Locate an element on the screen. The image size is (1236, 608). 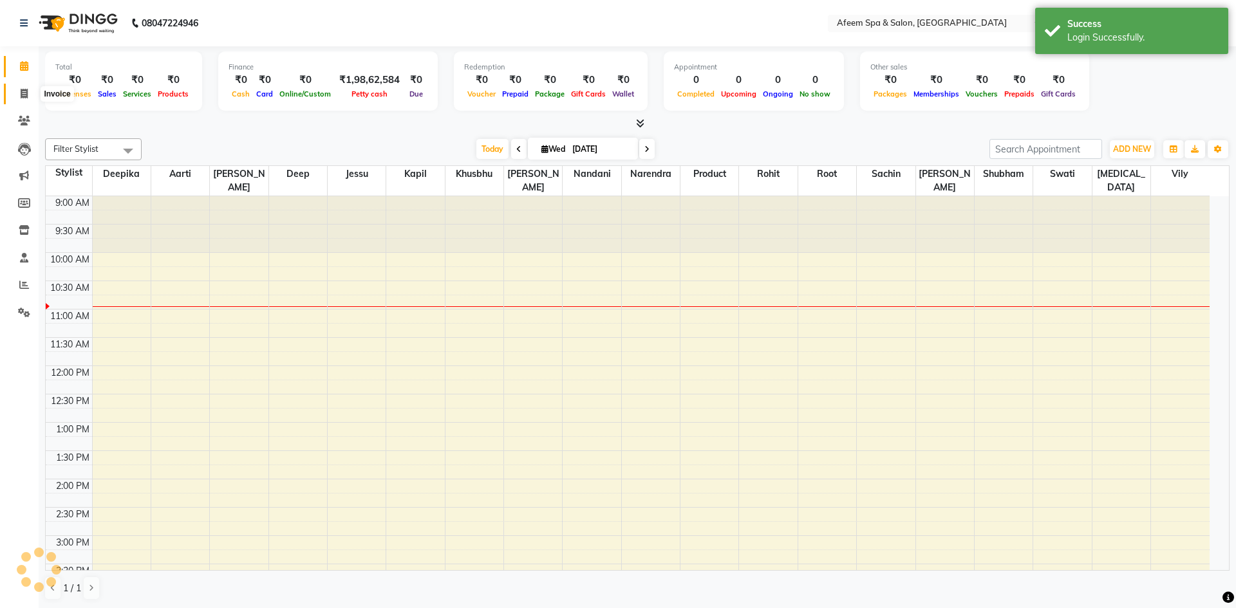
div: 2:00 PM is located at coordinates (73, 486).